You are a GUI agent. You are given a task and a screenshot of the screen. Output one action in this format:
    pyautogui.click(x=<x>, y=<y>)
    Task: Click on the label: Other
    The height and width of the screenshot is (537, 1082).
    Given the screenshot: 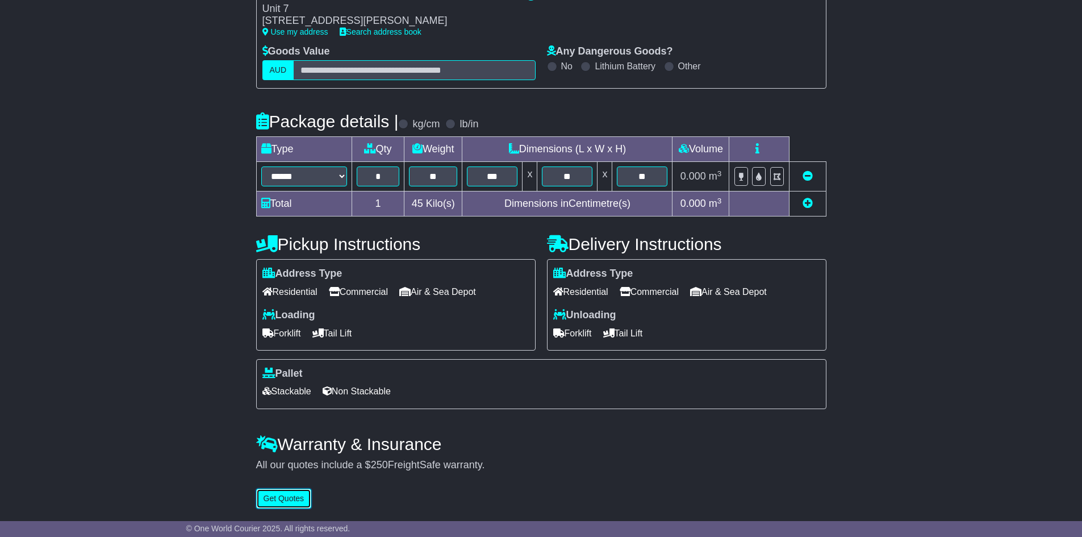 What is the action you would take?
    pyautogui.click(x=689, y=66)
    